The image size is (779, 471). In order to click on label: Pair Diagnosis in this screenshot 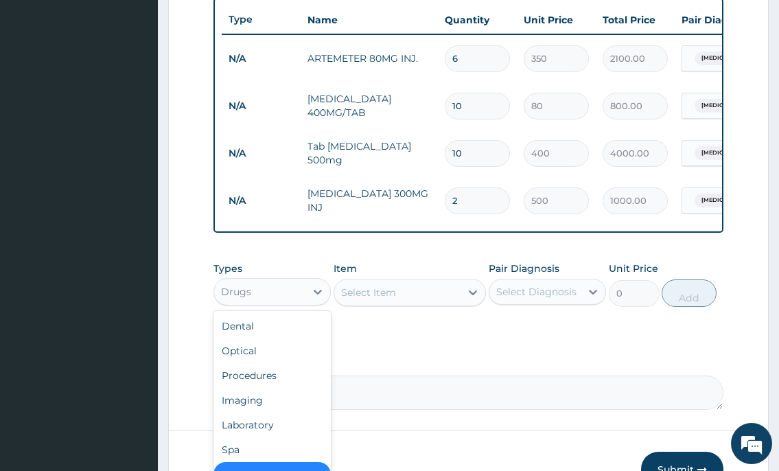, I will do `click(524, 269)`.